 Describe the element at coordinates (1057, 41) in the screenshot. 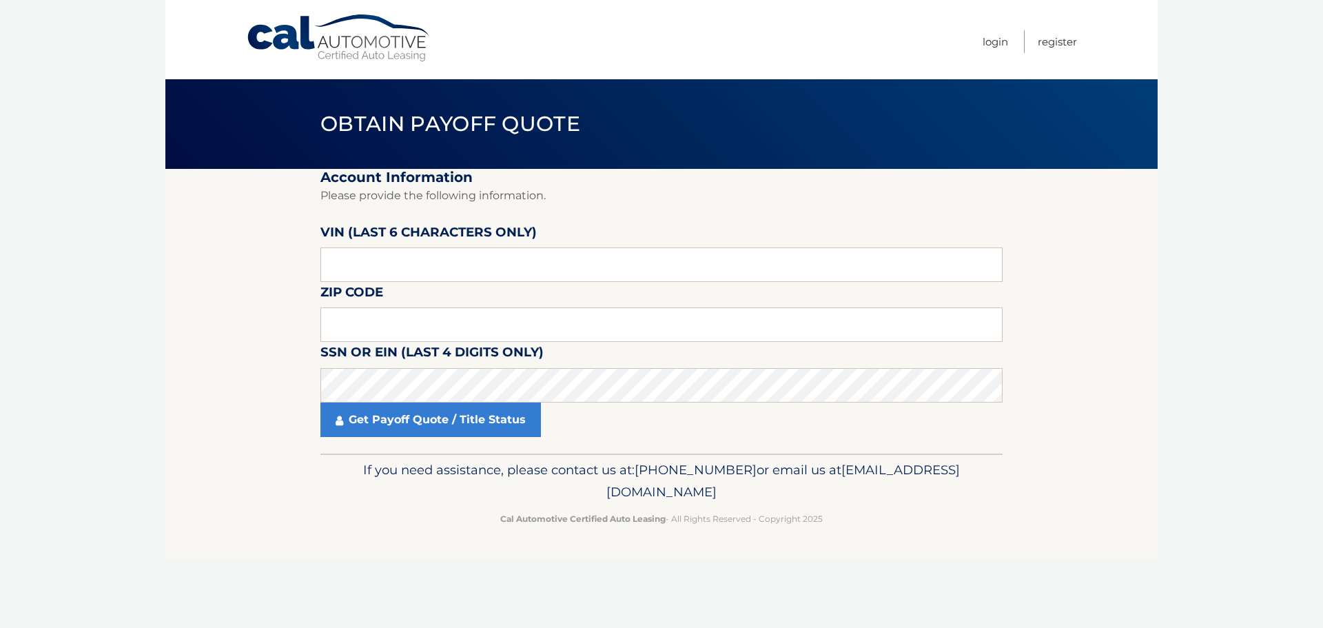

I see `a: Register` at that location.